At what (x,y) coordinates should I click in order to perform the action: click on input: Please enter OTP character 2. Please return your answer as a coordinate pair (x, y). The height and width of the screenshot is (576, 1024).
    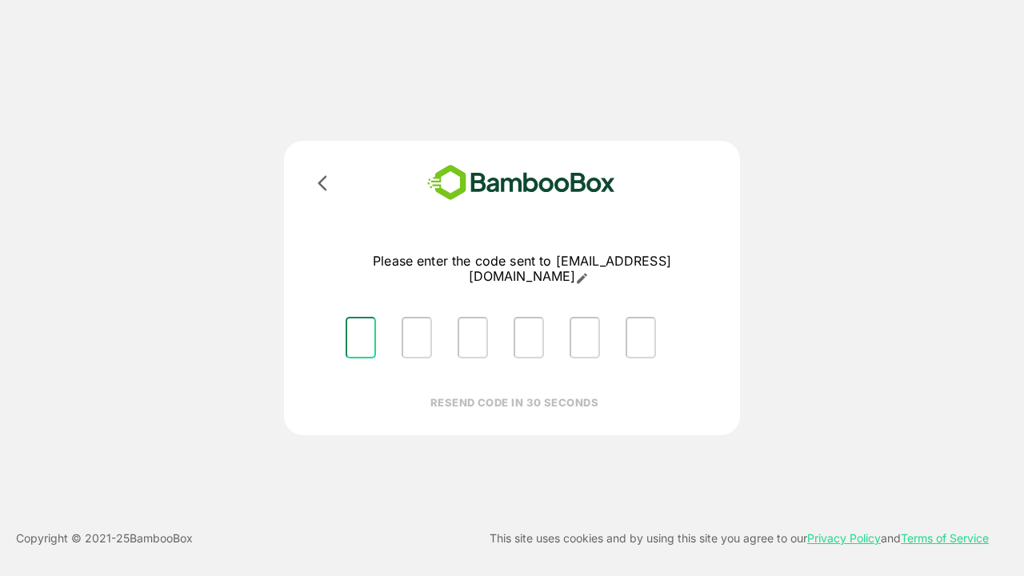
    Looking at the image, I should click on (417, 338).